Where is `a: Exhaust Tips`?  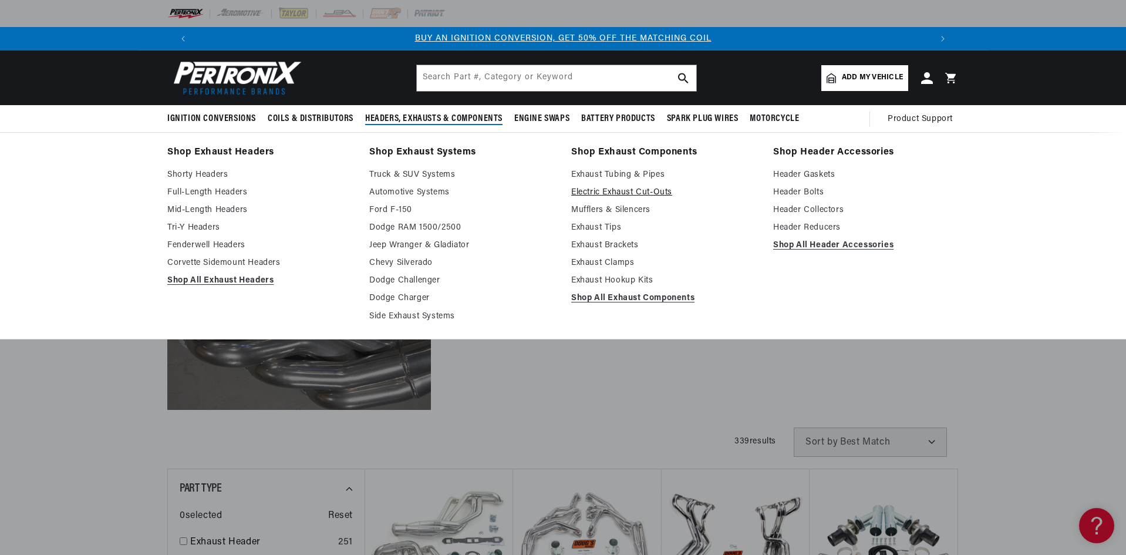
a: Exhaust Tips is located at coordinates (664, 228).